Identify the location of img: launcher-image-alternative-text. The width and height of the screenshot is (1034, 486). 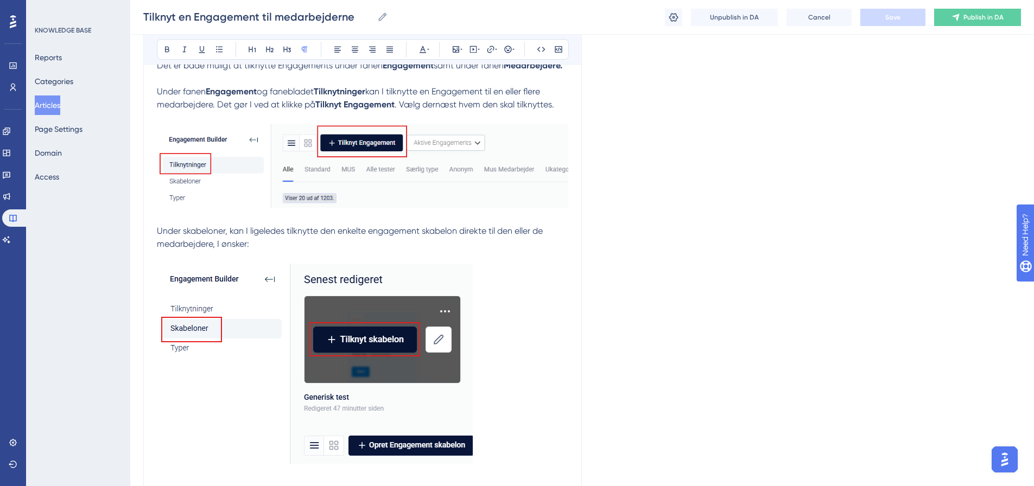
(16, 16).